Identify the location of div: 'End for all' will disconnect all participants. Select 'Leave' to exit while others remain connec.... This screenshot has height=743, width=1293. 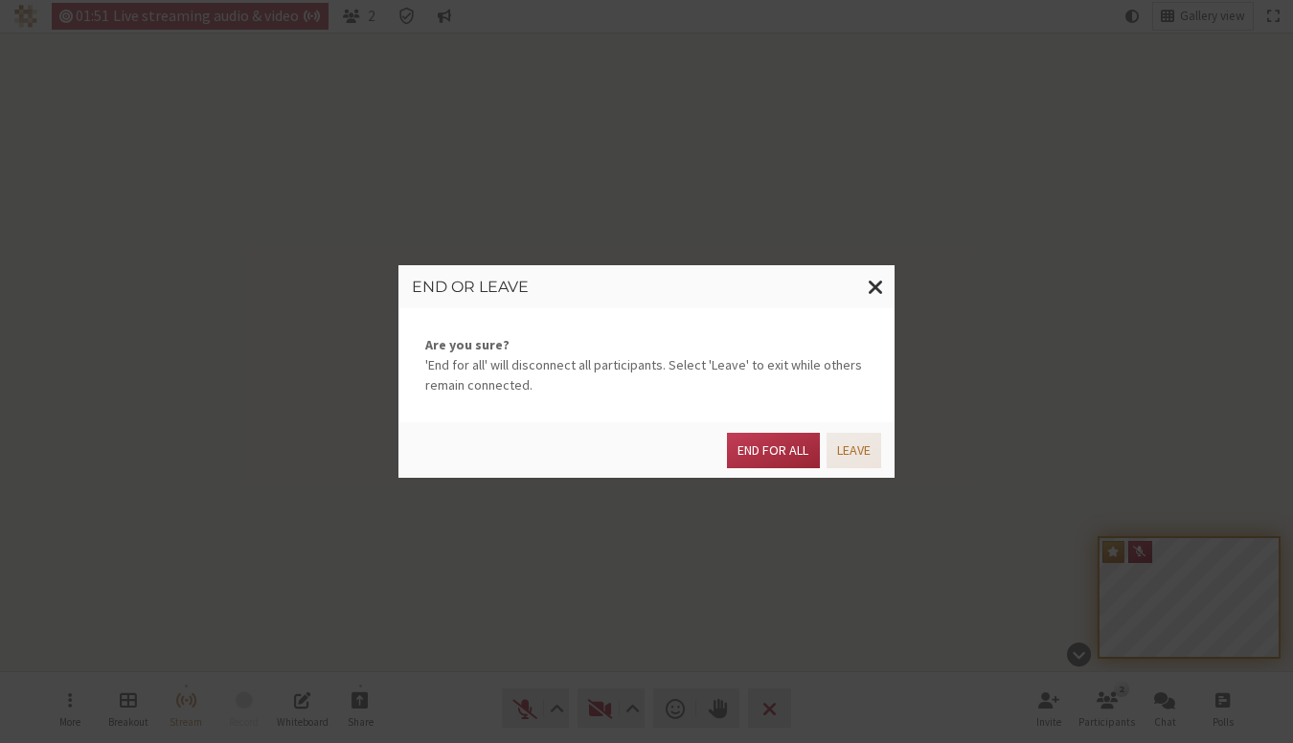
(646, 365).